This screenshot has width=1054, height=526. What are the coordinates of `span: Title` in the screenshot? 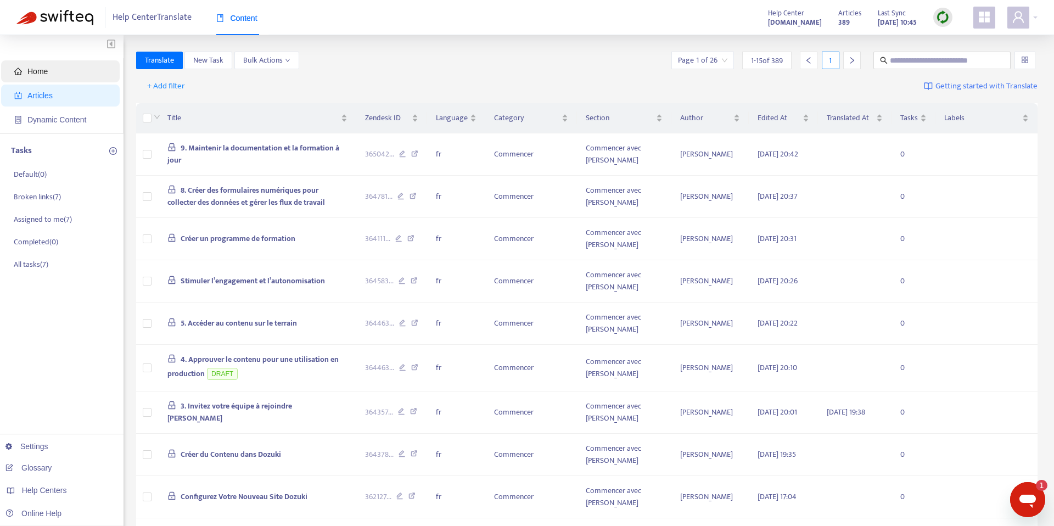 It's located at (253, 118).